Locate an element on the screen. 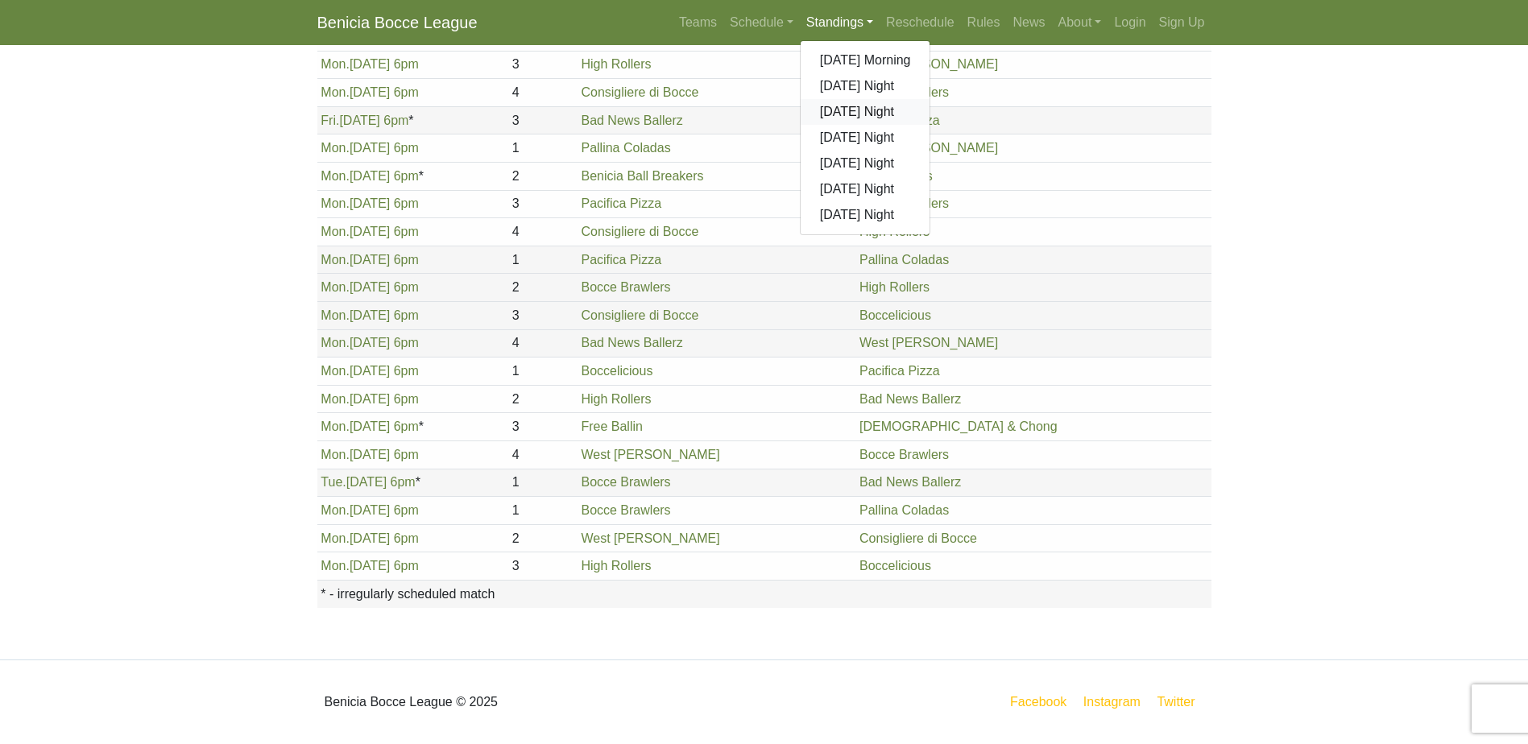 Image resolution: width=1528 pixels, height=744 pixels. a: Free Ballin is located at coordinates (612, 426).